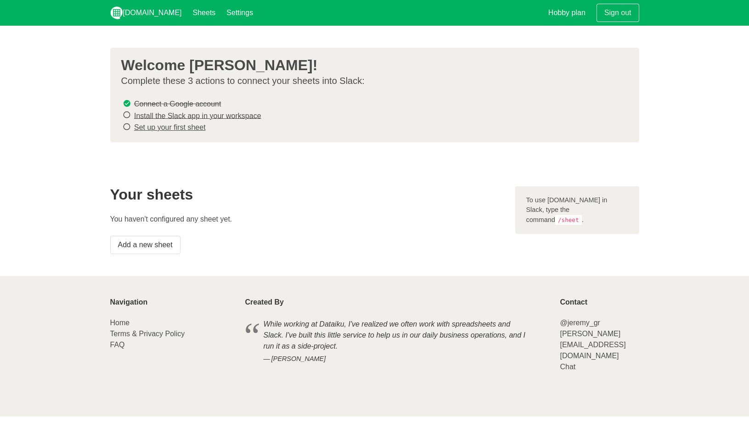 The image size is (749, 444). Describe the element at coordinates (307, 195) in the screenshot. I see `h2: Your sheets` at that location.